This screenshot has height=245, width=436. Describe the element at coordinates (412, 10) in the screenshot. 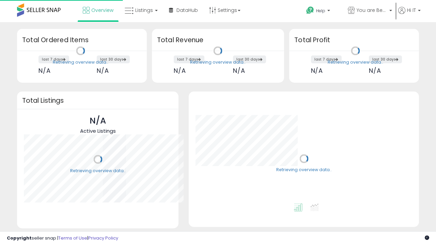

I see `span: Hi IT` at that location.